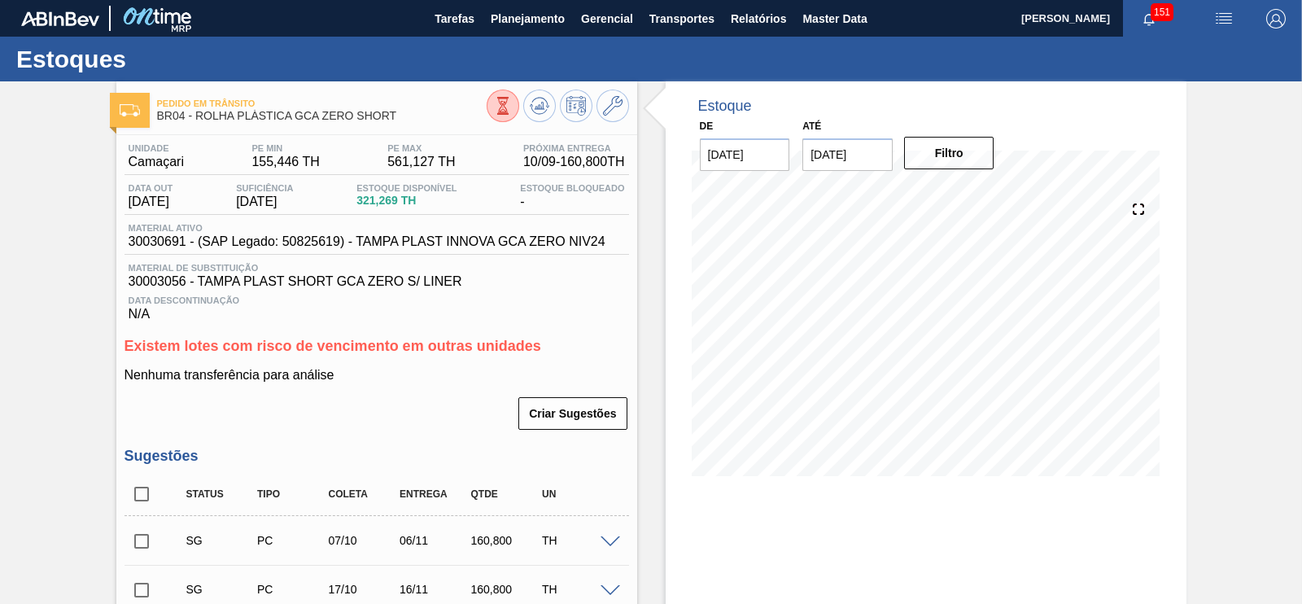  I want to click on div: Estoque, so click(725, 106).